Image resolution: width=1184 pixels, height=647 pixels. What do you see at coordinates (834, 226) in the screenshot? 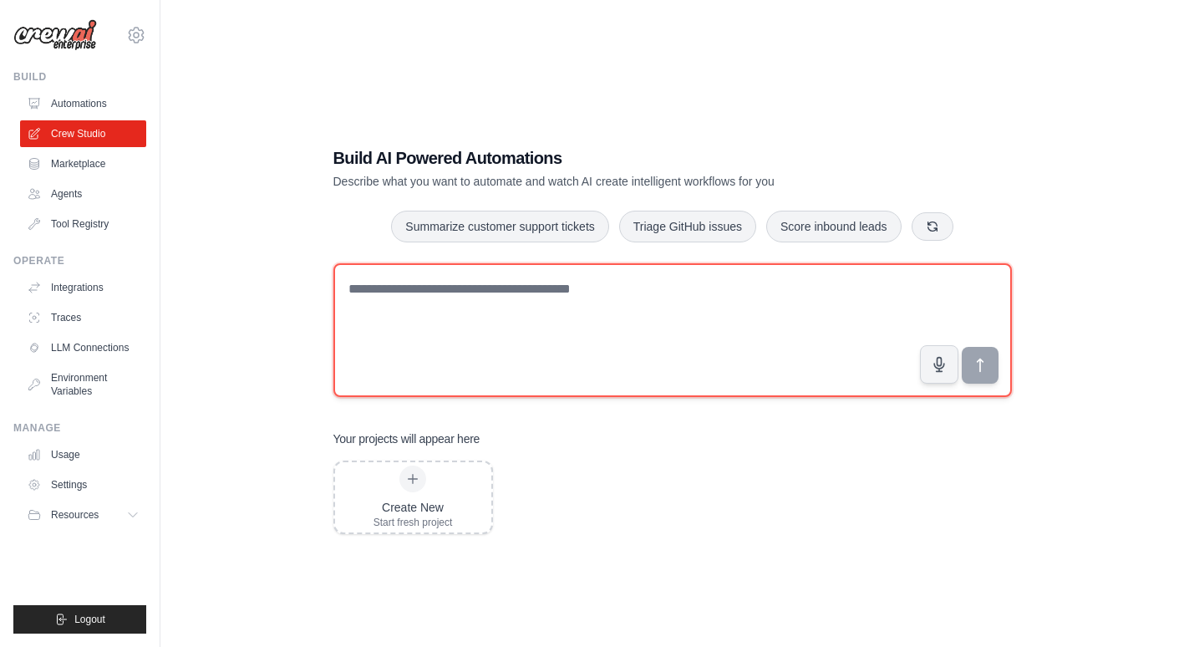
I see `button: Score inbound leads` at bounding box center [834, 226].